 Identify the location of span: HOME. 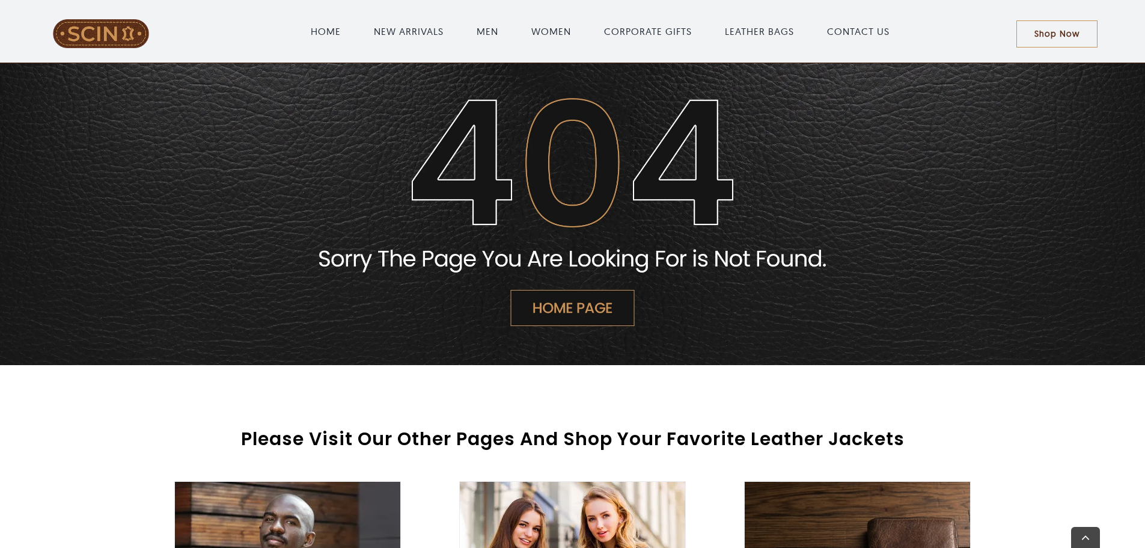
(326, 31).